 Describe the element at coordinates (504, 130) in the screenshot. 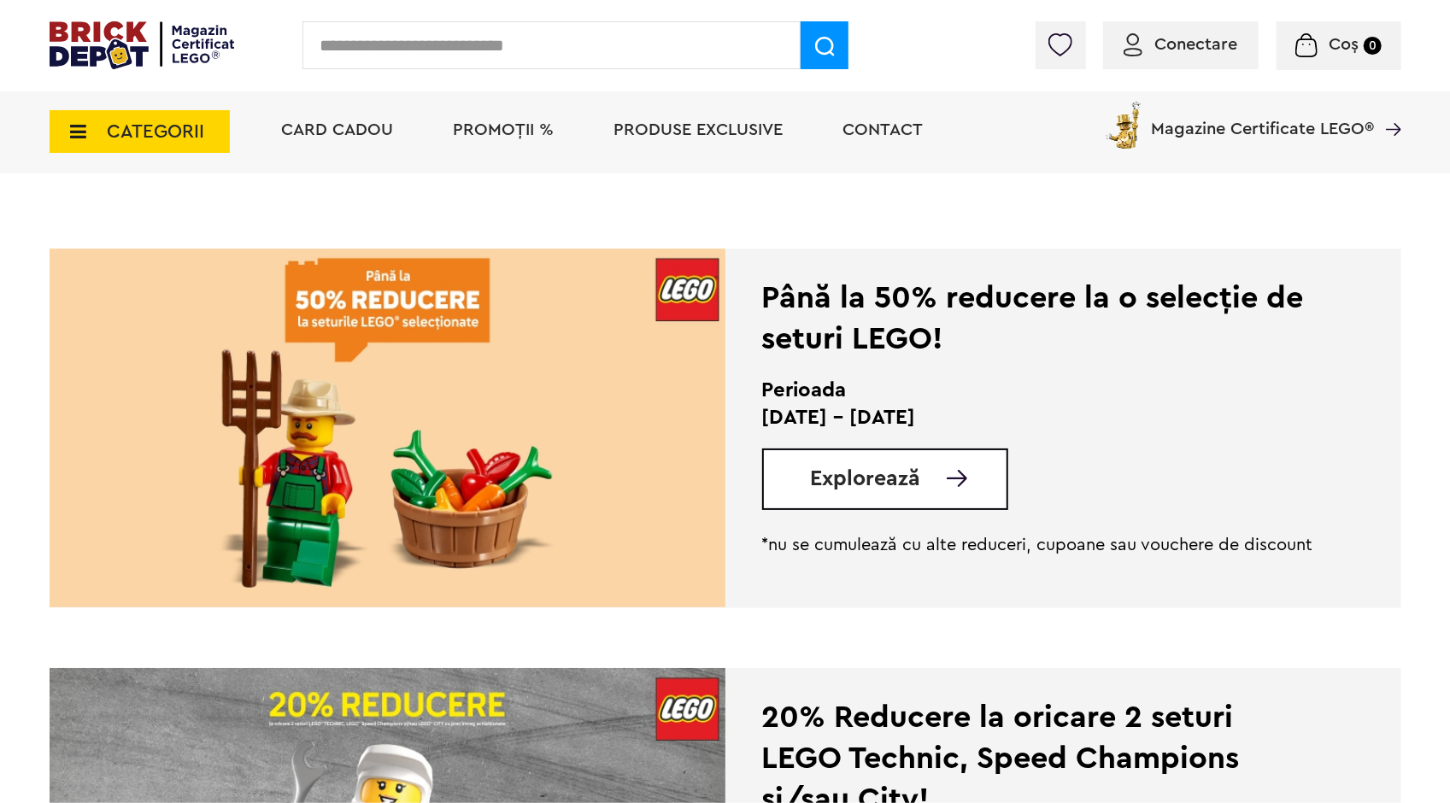

I see `span: PROMOȚII %` at that location.